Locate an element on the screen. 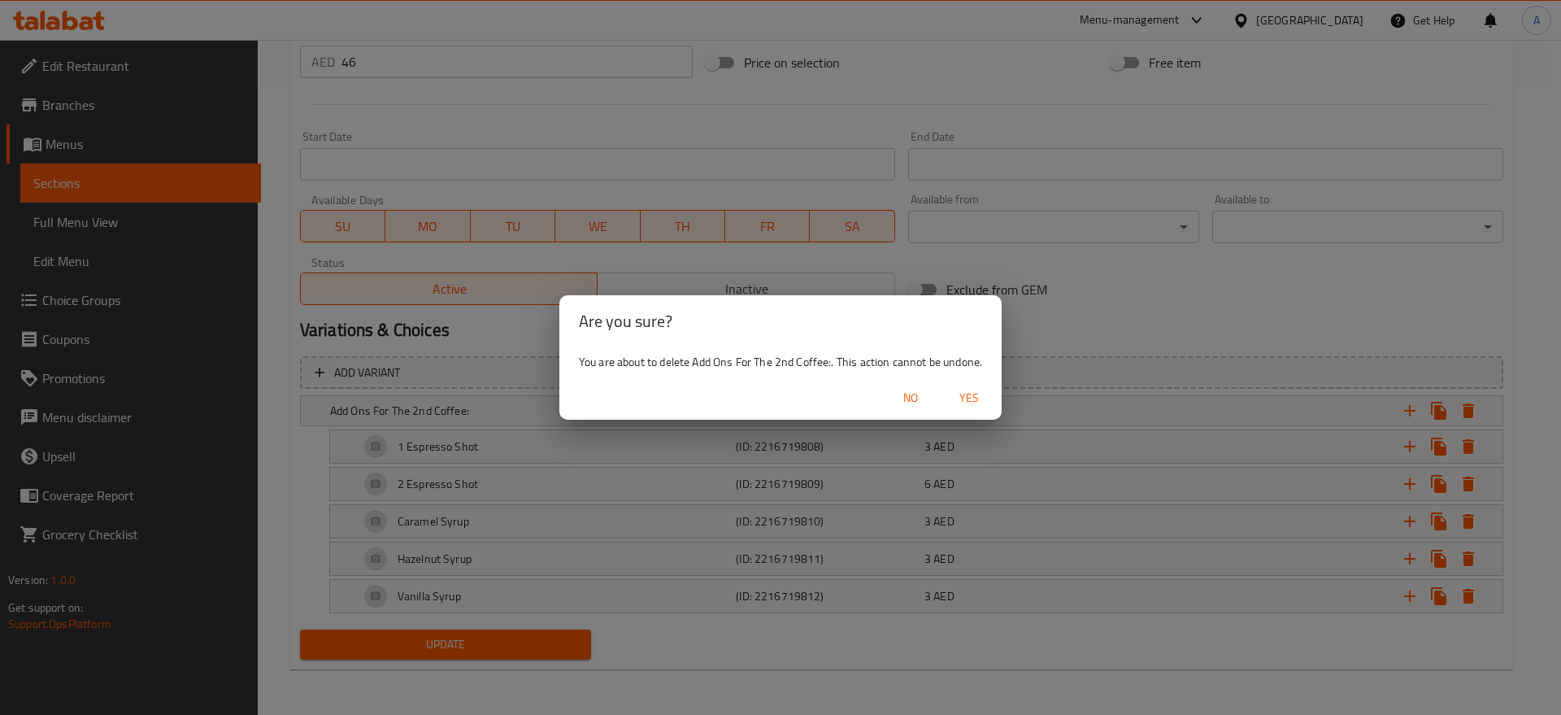  span: Yes is located at coordinates (969, 398).